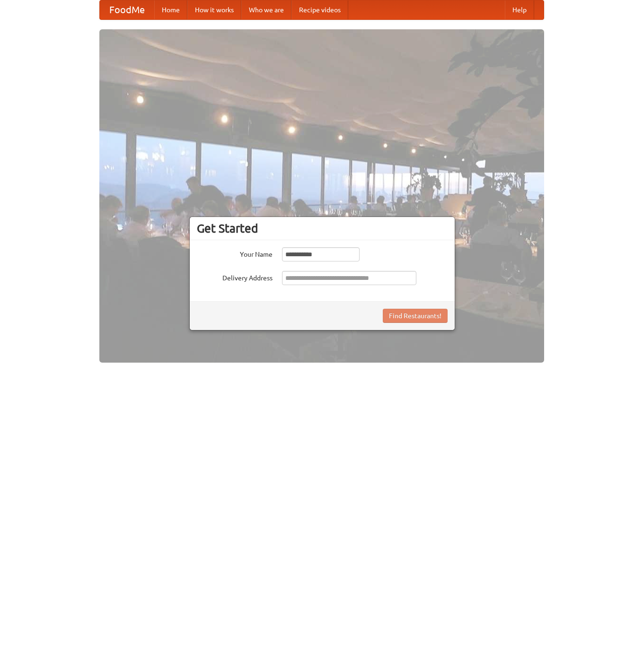 This screenshot has height=669, width=643. Describe the element at coordinates (266, 10) in the screenshot. I see `a: Who we are` at that location.